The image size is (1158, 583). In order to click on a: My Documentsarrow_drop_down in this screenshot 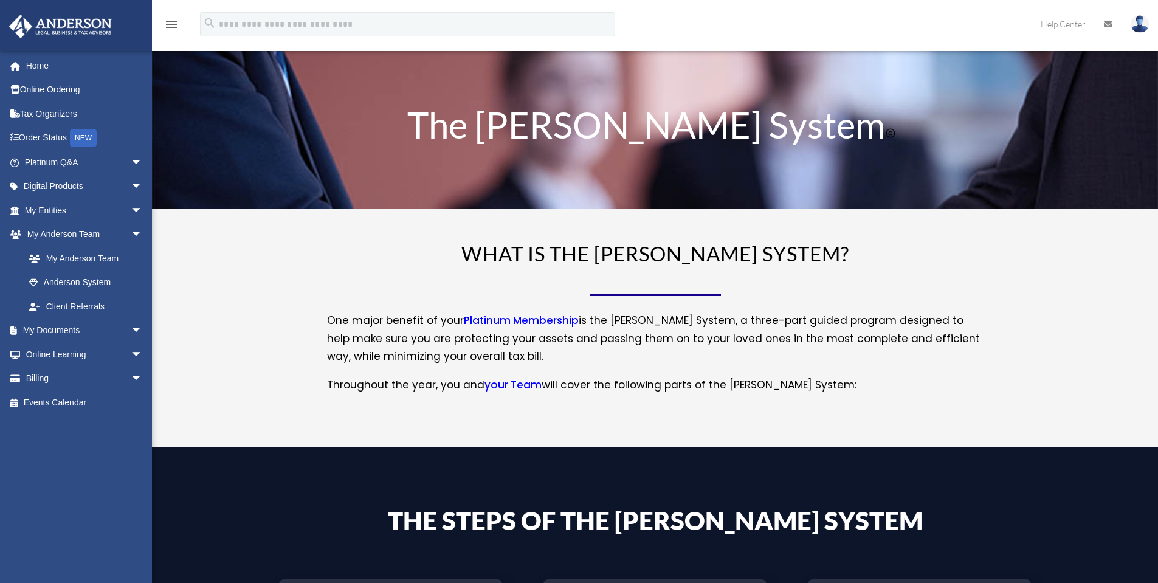, I will do `click(85, 331)`.